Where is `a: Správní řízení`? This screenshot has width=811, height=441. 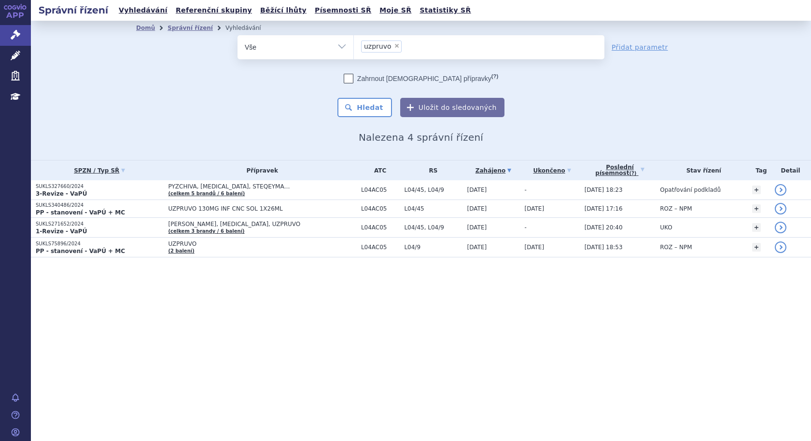
a: Správní řízení is located at coordinates (190, 28).